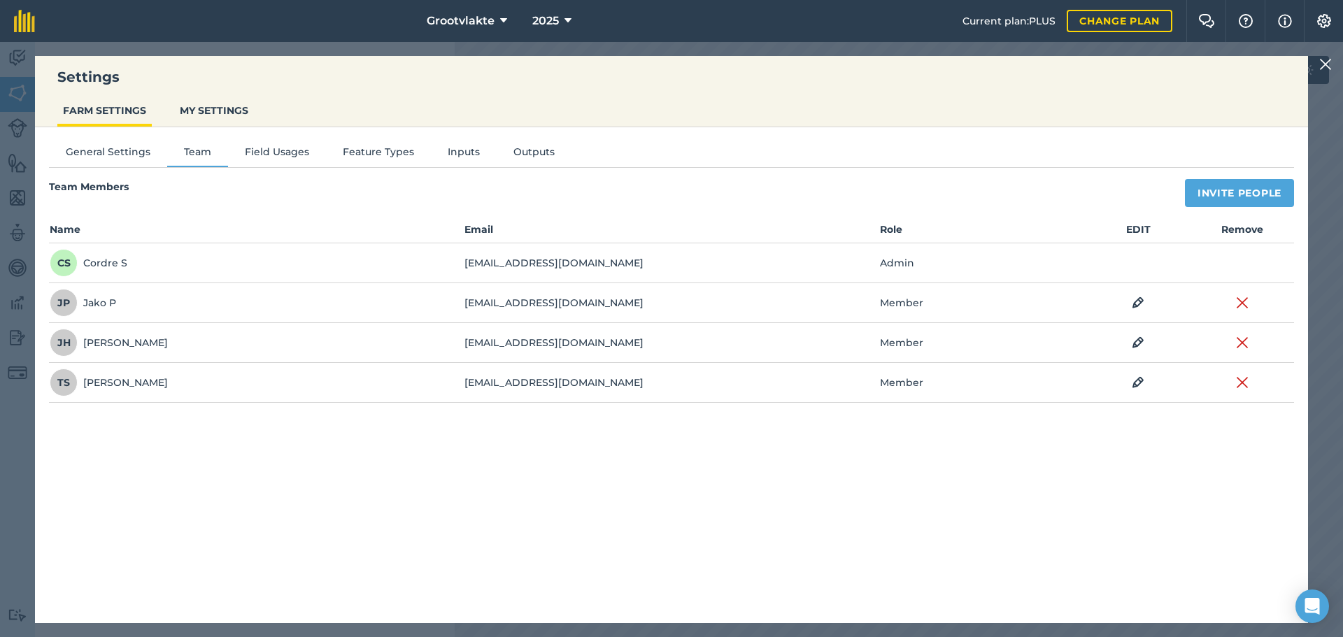 The width and height of the screenshot is (1343, 637). I want to click on a: Change plan, so click(1119, 21).